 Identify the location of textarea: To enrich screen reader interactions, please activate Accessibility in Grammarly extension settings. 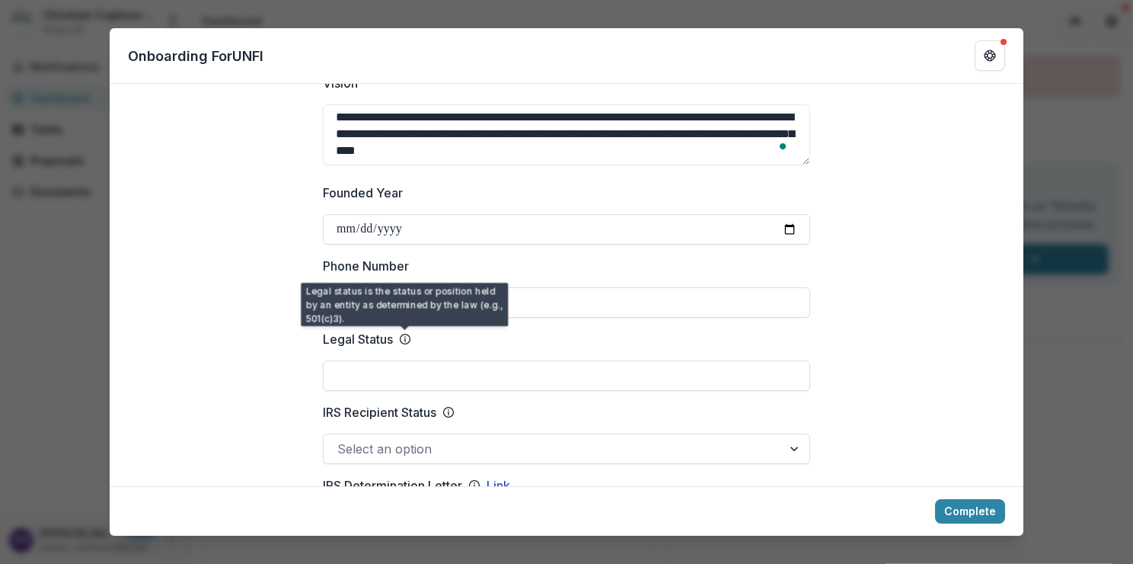
(567, 135).